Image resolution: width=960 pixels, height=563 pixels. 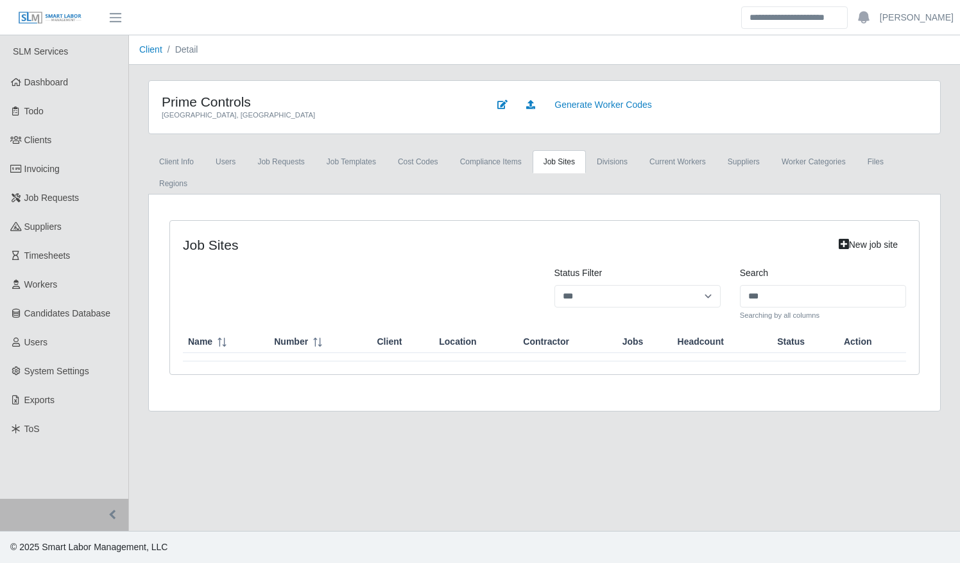 What do you see at coordinates (52, 198) in the screenshot?
I see `span: Job Requests` at bounding box center [52, 198].